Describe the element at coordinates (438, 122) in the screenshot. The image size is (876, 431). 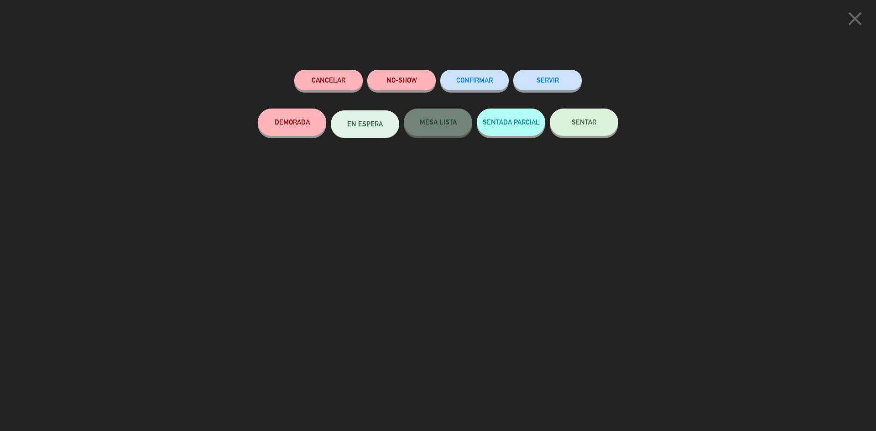
I see `button: MESA LISTA` at that location.